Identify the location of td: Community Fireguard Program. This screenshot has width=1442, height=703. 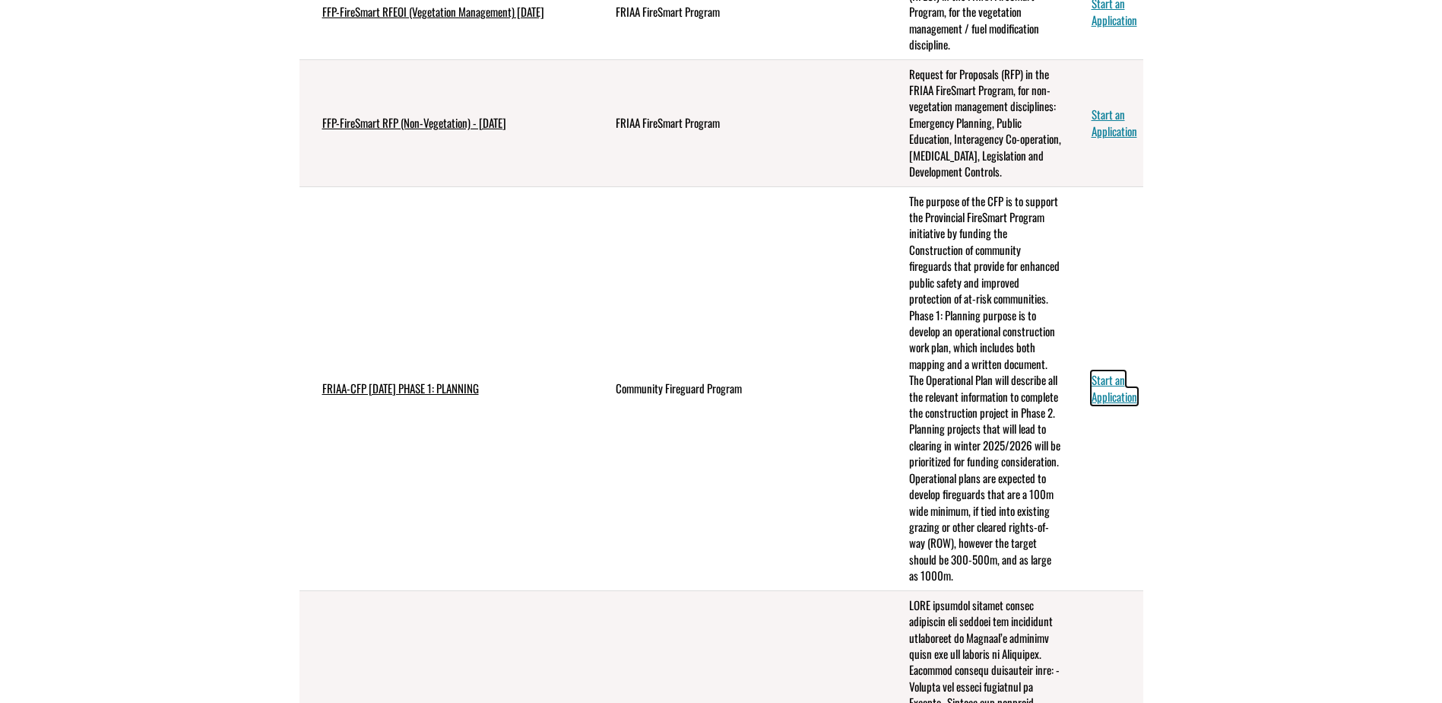
(740, 388).